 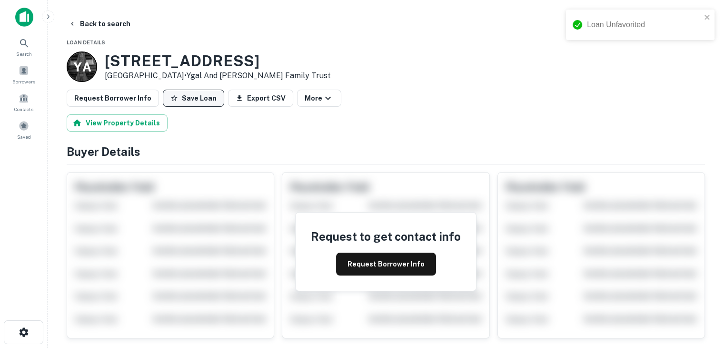 I want to click on a: Contacts, so click(x=24, y=102).